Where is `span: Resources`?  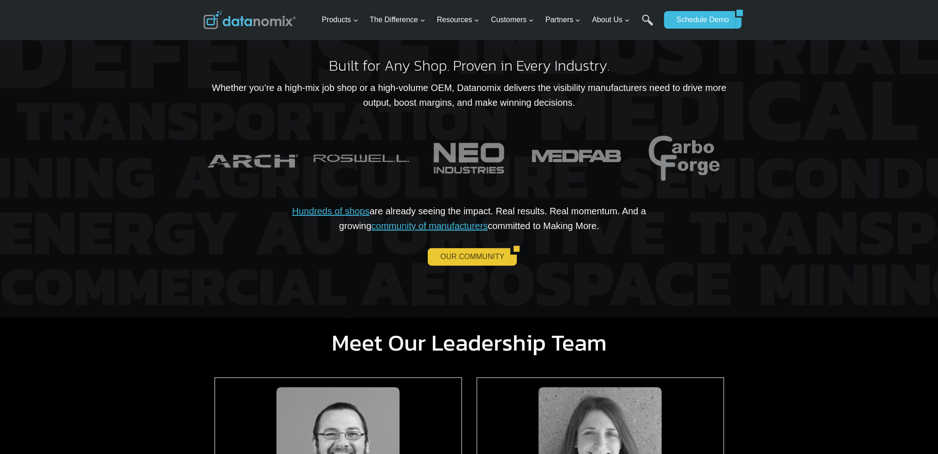 span: Resources is located at coordinates (458, 20).